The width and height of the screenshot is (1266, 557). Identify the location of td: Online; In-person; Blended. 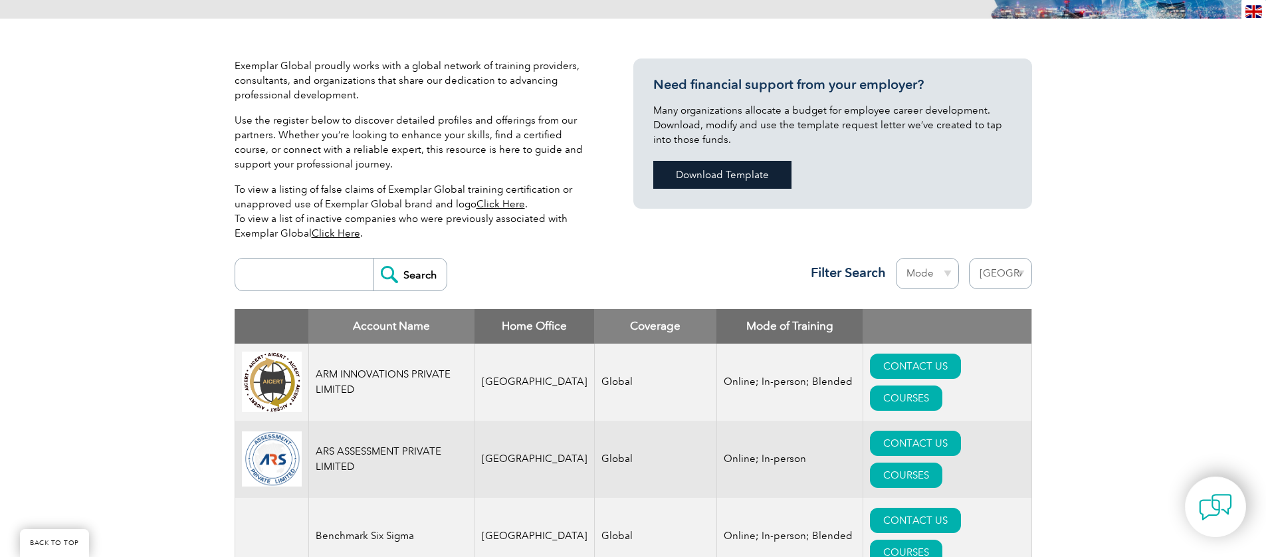
(789, 382).